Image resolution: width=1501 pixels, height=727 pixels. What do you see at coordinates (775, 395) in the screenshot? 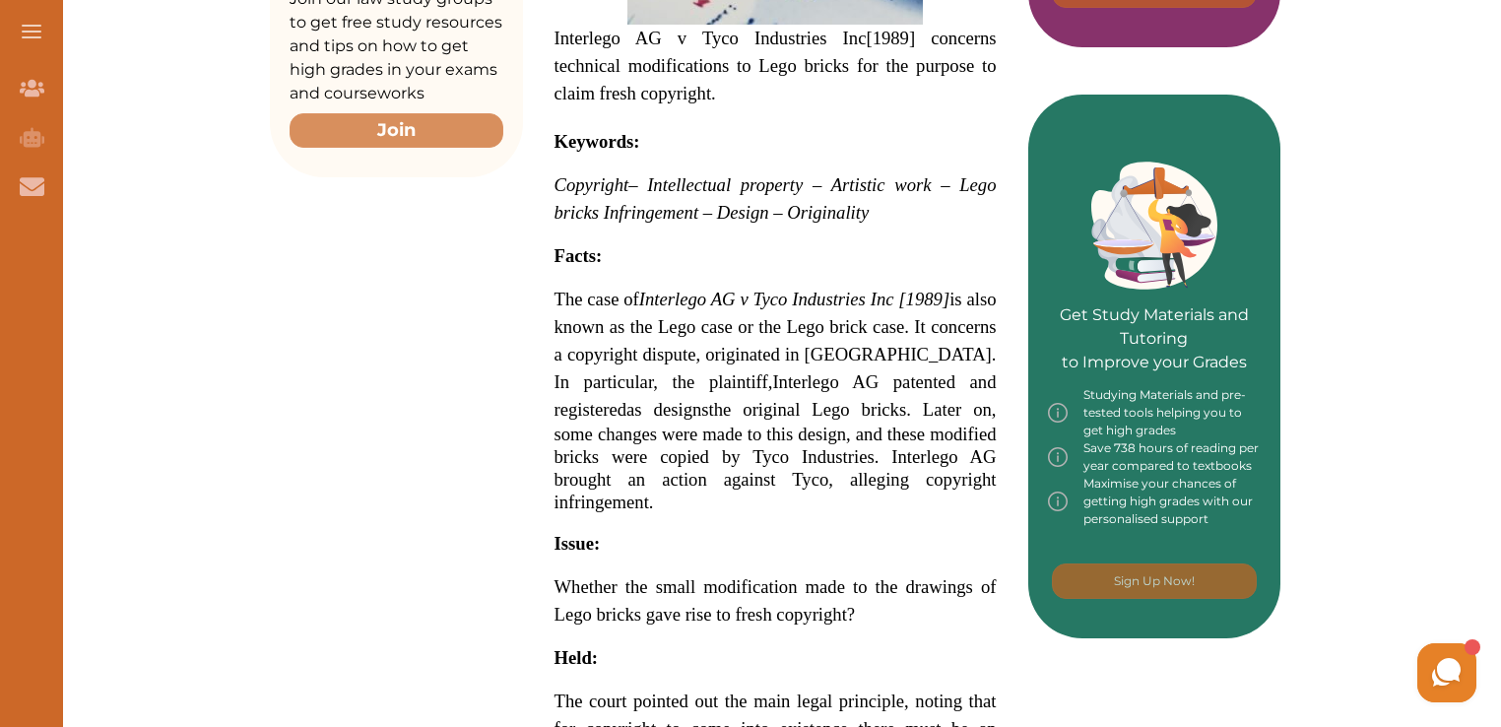
I see `span: Interlego AG patented and registered` at bounding box center [775, 395].